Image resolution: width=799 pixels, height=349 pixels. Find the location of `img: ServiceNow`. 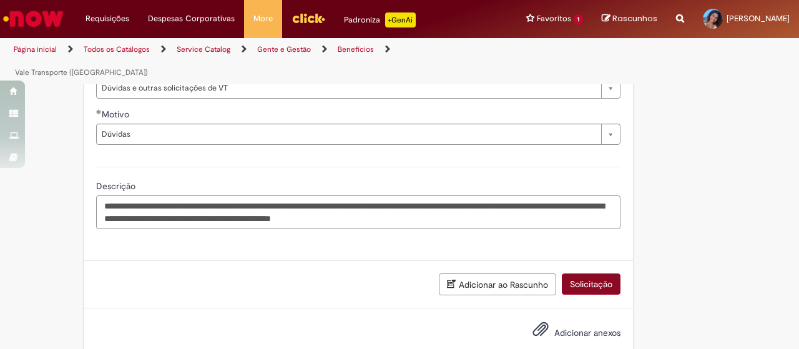

img: ServiceNow is located at coordinates (33, 19).